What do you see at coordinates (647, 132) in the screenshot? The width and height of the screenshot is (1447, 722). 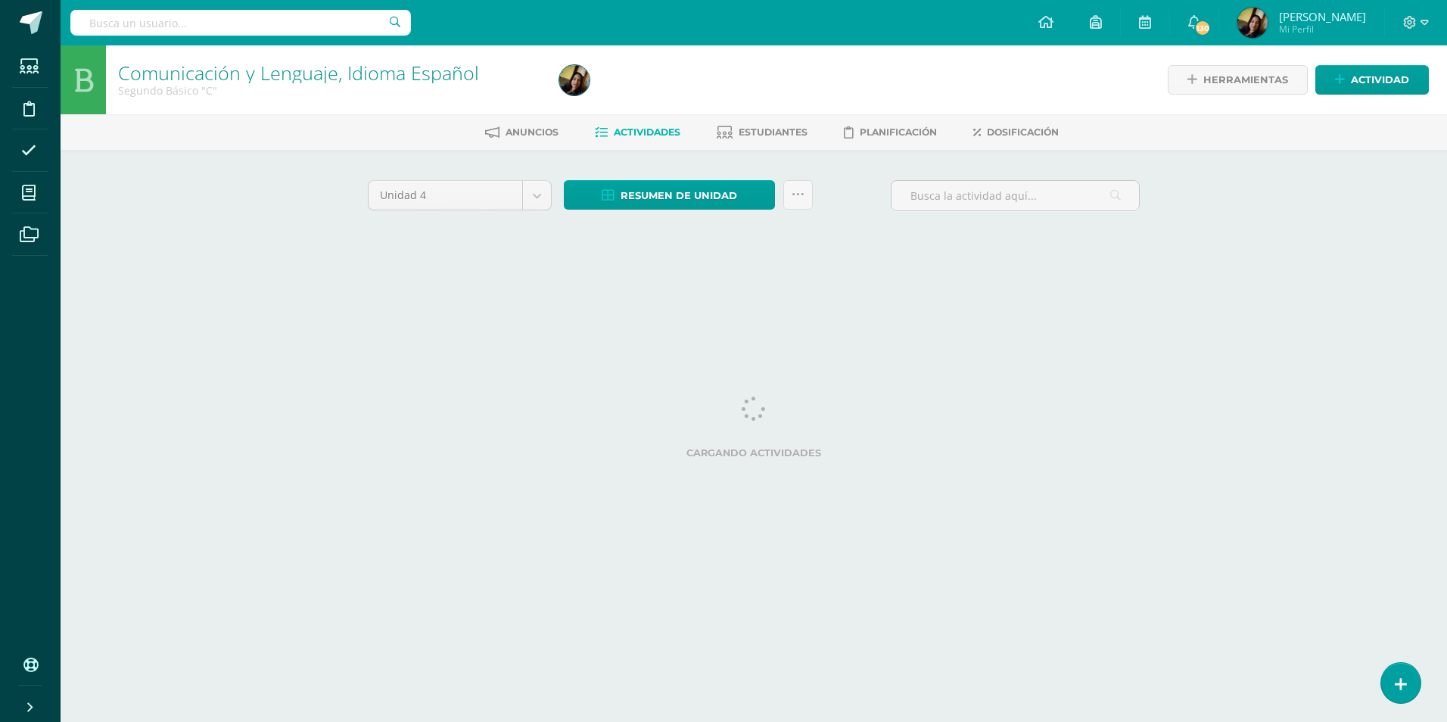 I see `span: Actividades` at bounding box center [647, 132].